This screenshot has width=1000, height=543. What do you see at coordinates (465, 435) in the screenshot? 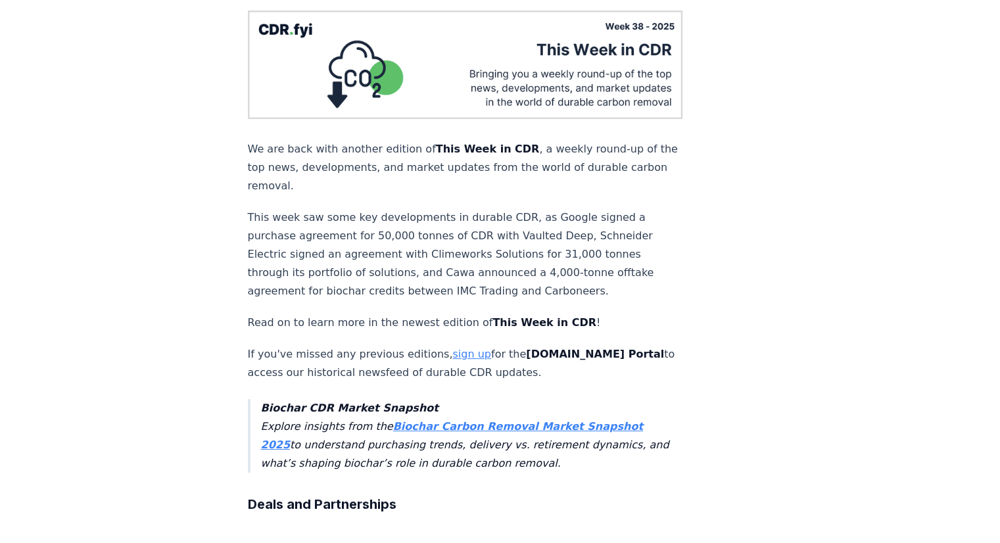
I see `em: Explore insights from the to understand purchasing trends, delivery vs. retirement dynamics, and ...` at bounding box center [465, 435].